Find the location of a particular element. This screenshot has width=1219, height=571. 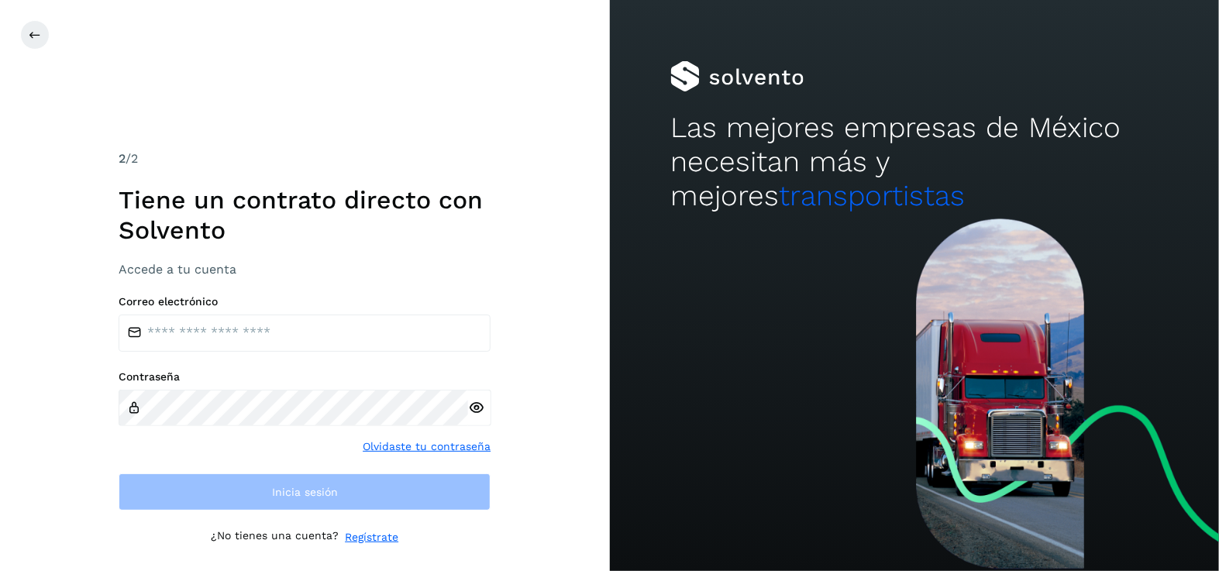

span: transportistas is located at coordinates (872, 195).